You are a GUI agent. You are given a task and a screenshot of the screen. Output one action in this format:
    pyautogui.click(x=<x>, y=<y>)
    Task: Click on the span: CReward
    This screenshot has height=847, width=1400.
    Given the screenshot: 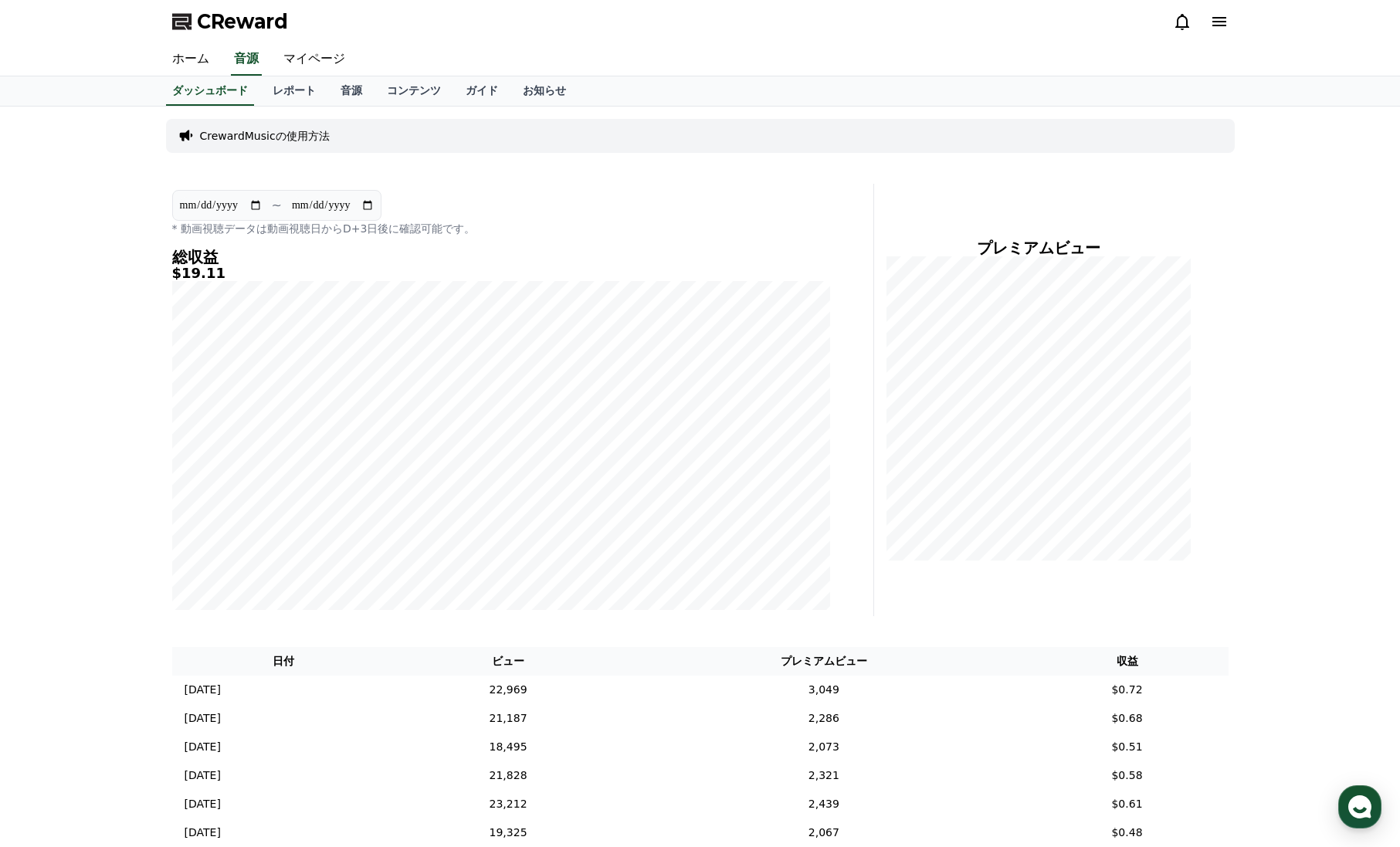 What is the action you would take?
    pyautogui.click(x=243, y=22)
    